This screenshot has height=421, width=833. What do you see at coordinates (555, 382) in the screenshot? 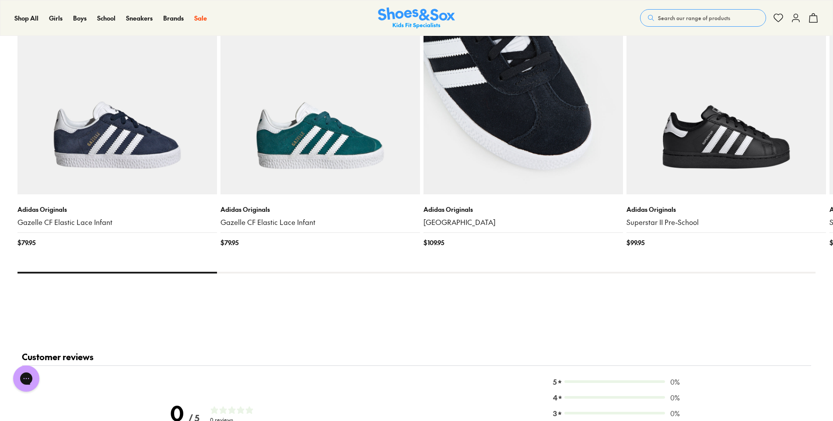
I see `span: 5` at bounding box center [555, 382].